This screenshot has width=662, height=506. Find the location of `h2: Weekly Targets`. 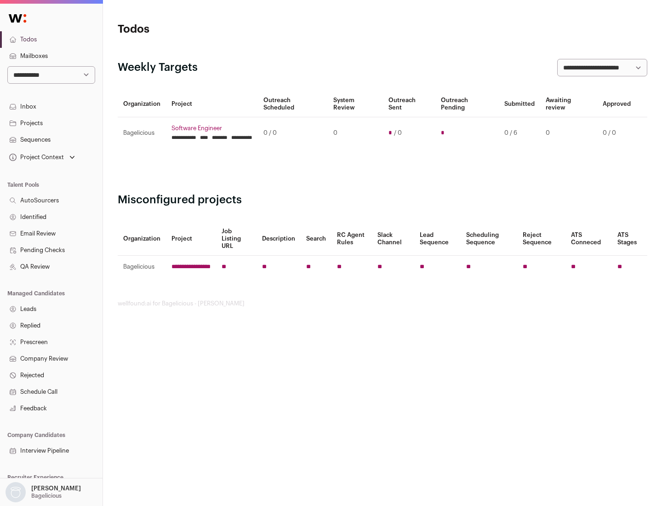

h2: Weekly Targets is located at coordinates (158, 68).